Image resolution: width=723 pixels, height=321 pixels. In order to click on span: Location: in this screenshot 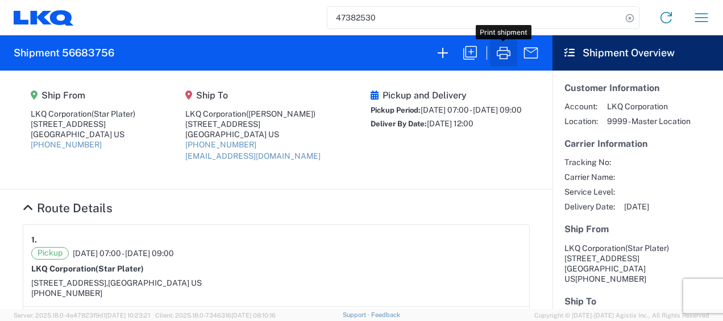, I will do `click(581, 121)`.